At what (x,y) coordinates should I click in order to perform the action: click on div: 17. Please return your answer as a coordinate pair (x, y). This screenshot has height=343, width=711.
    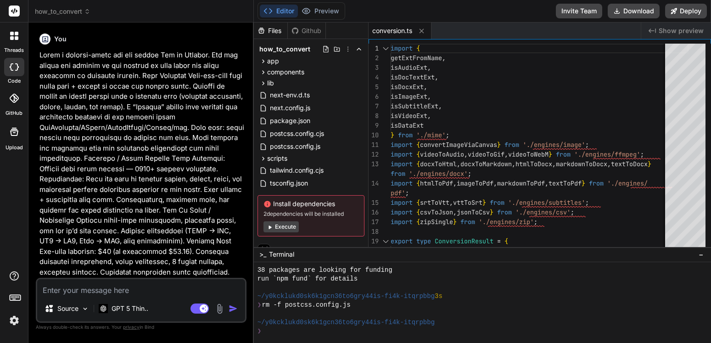
    Looking at the image, I should click on (373, 222).